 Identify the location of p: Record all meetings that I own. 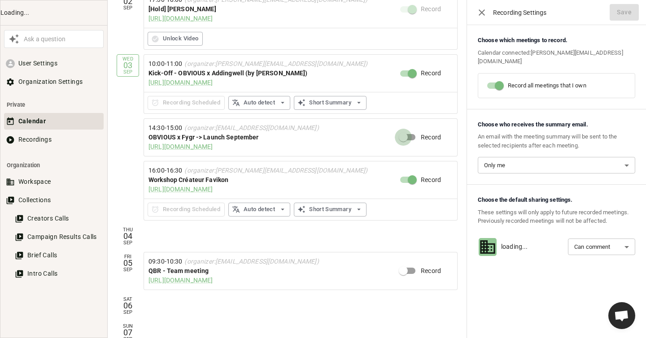
(547, 86).